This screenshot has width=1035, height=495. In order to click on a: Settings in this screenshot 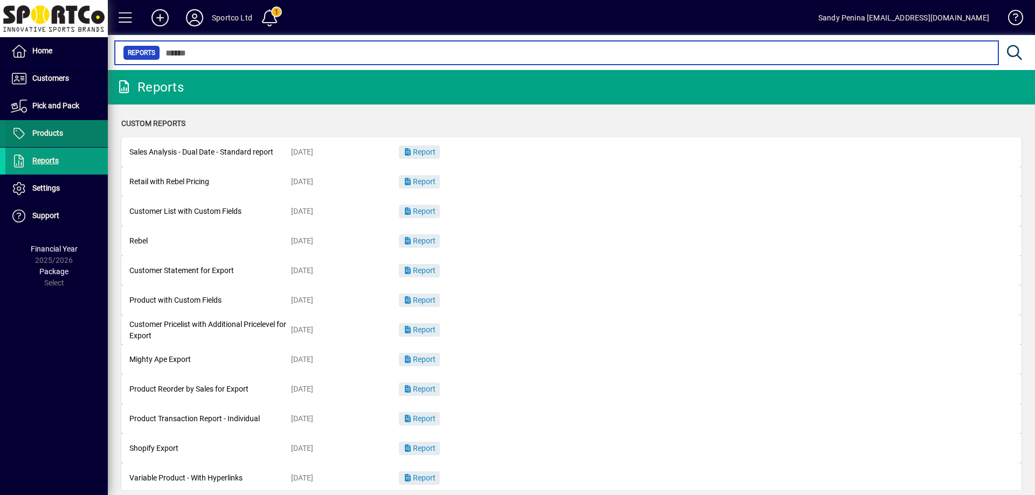, I will do `click(57, 189)`.